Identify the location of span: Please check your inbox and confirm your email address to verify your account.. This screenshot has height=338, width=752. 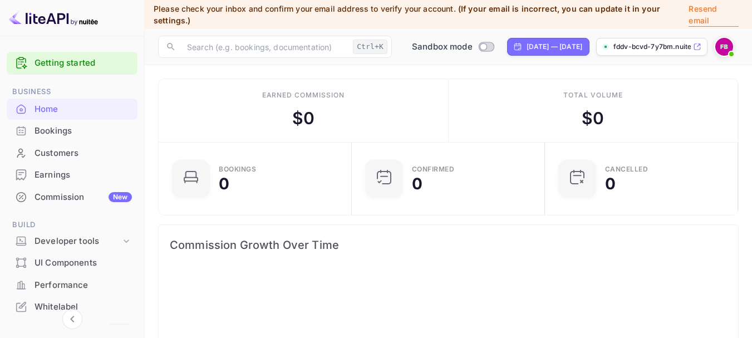
(304, 8).